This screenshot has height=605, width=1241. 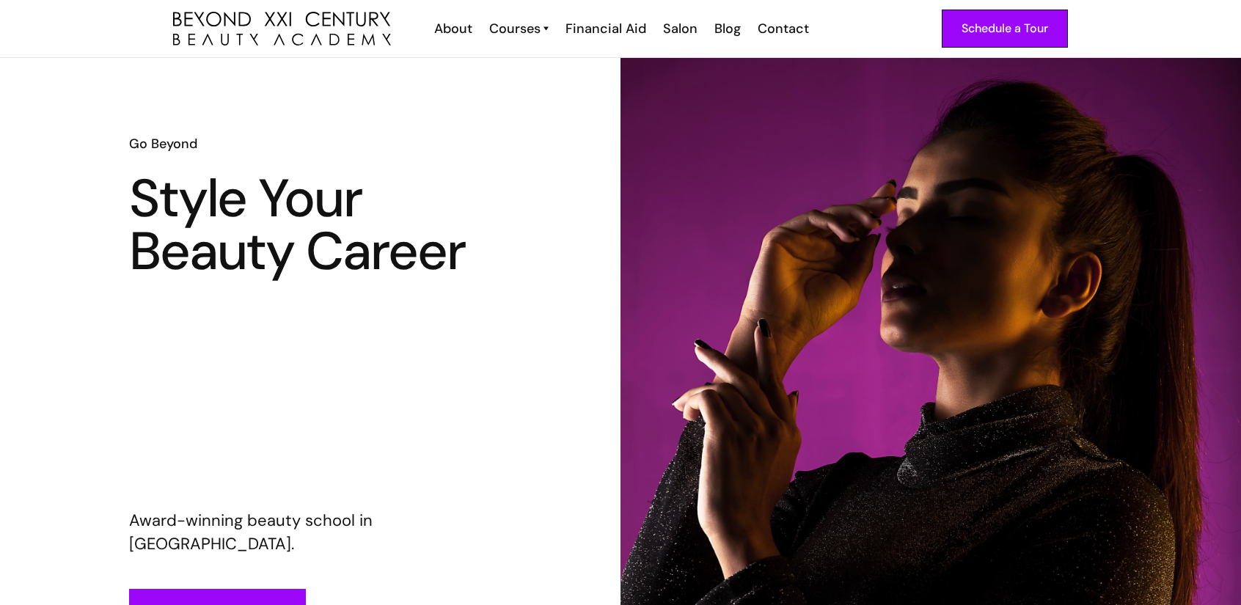 What do you see at coordinates (680, 29) in the screenshot?
I see `div: Salon` at bounding box center [680, 29].